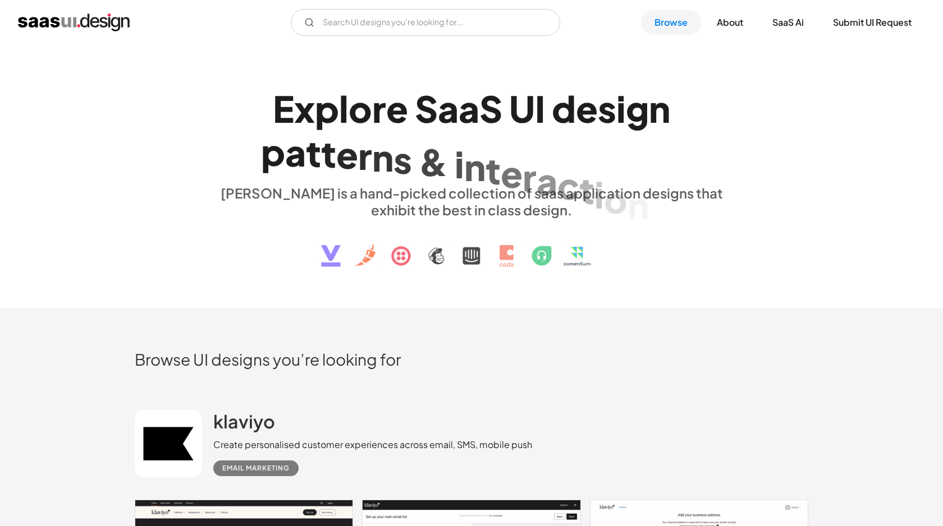 The width and height of the screenshot is (943, 526). Describe the element at coordinates (373, 445) in the screenshot. I see `div: Create personalised customer experiences across email, SMS, mobile push` at that location.